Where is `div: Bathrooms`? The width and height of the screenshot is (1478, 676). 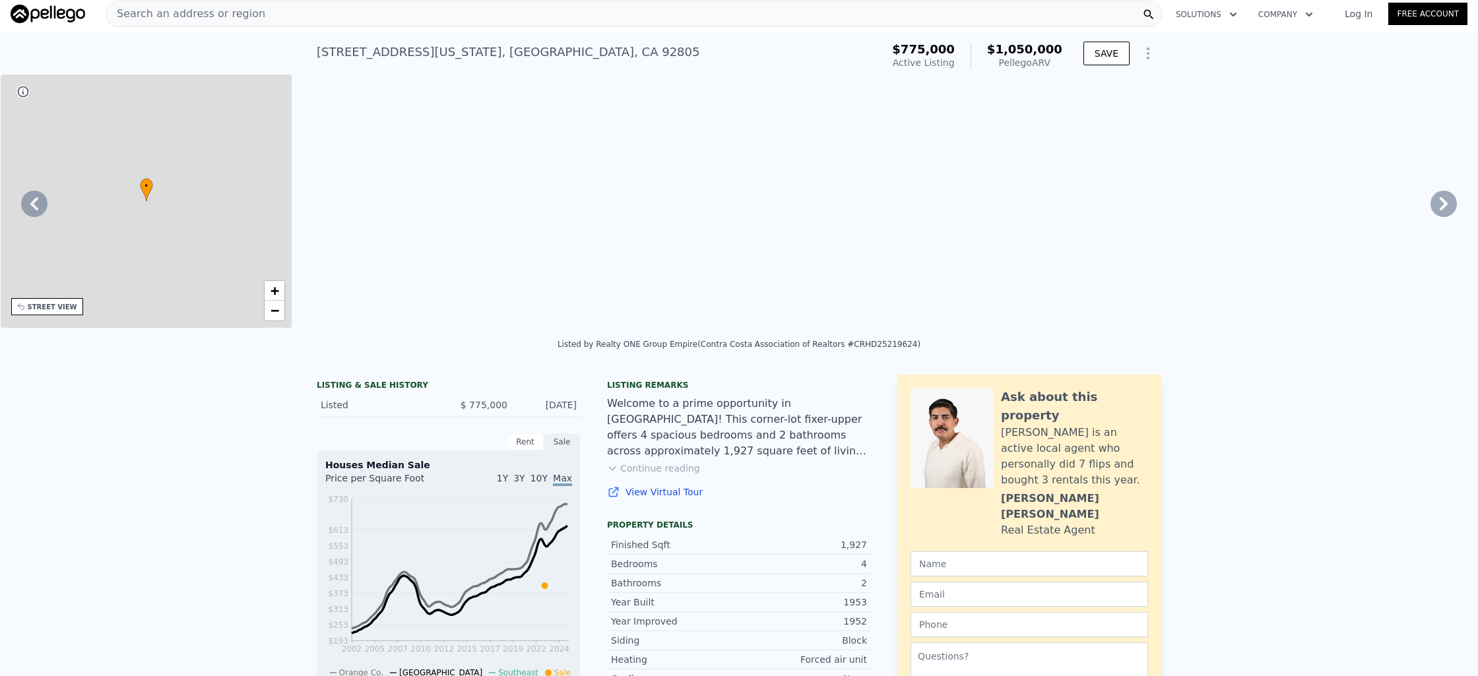 div: Bathrooms is located at coordinates (675, 583).